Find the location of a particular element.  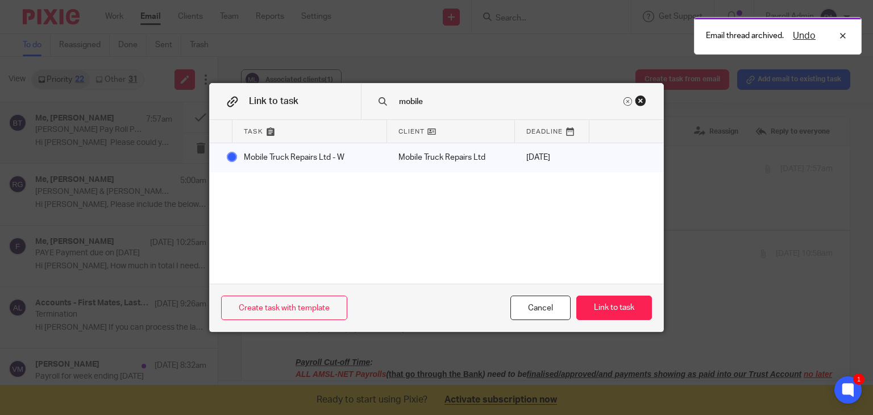

span: that go through the Bank is located at coordinates (140, 75).